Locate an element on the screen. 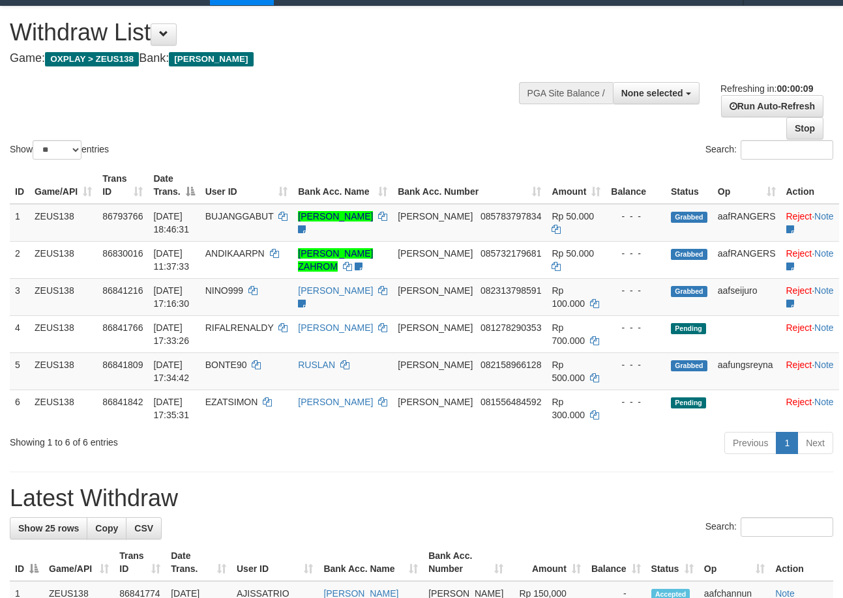 The image size is (843, 598). span: None selected is located at coordinates (652, 93).